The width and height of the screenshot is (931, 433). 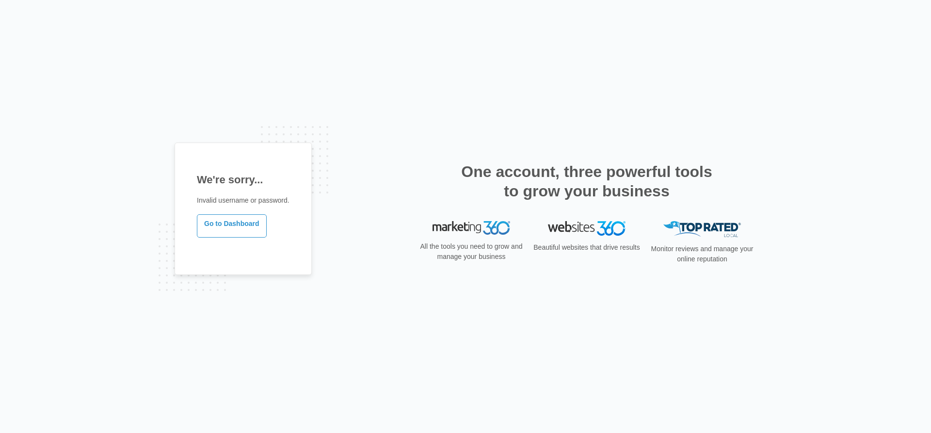 I want to click on p: All the tools you need to grow and manage your business, so click(x=471, y=252).